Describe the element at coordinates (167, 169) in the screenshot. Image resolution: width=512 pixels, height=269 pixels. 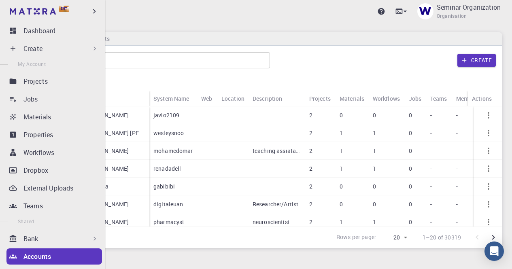
I see `p: renadadell` at that location.